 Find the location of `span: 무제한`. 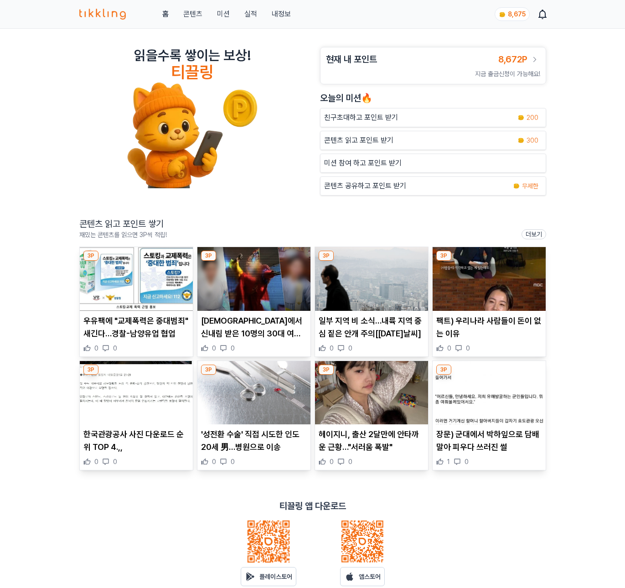

span: 무제한 is located at coordinates (530, 186).